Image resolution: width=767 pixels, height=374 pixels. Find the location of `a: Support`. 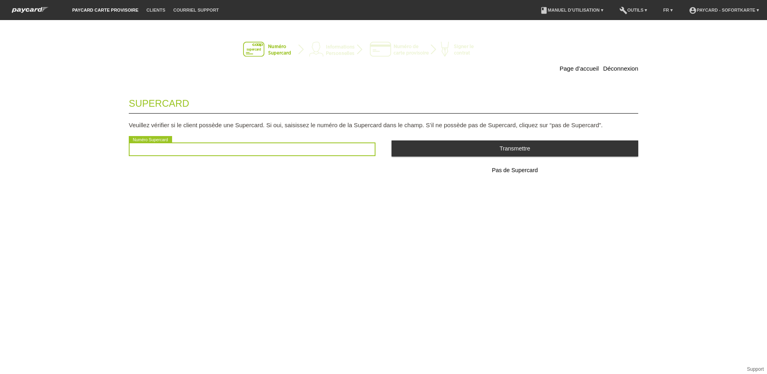

a: Support is located at coordinates (755, 369).